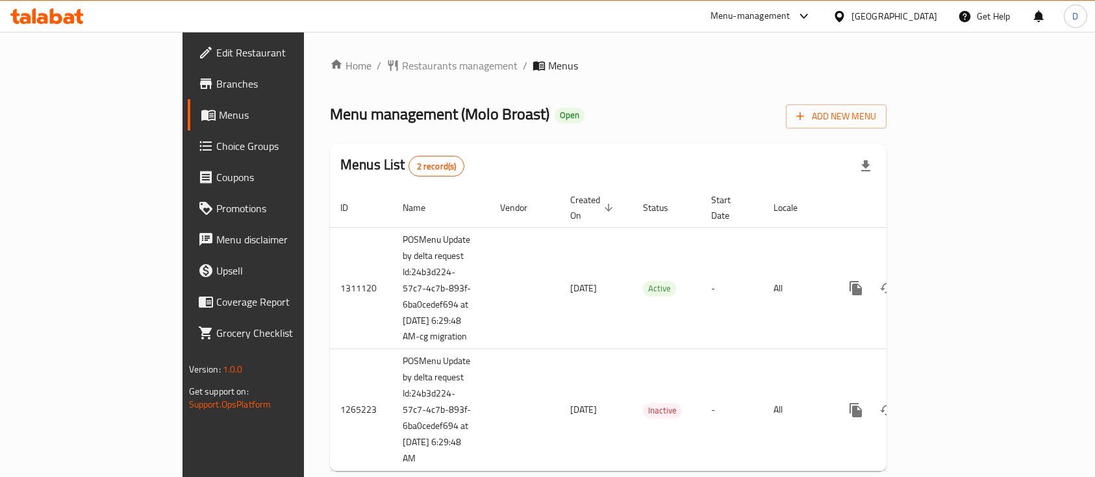  Describe the element at coordinates (277, 146) in the screenshot. I see `a: Choice Groups` at that location.